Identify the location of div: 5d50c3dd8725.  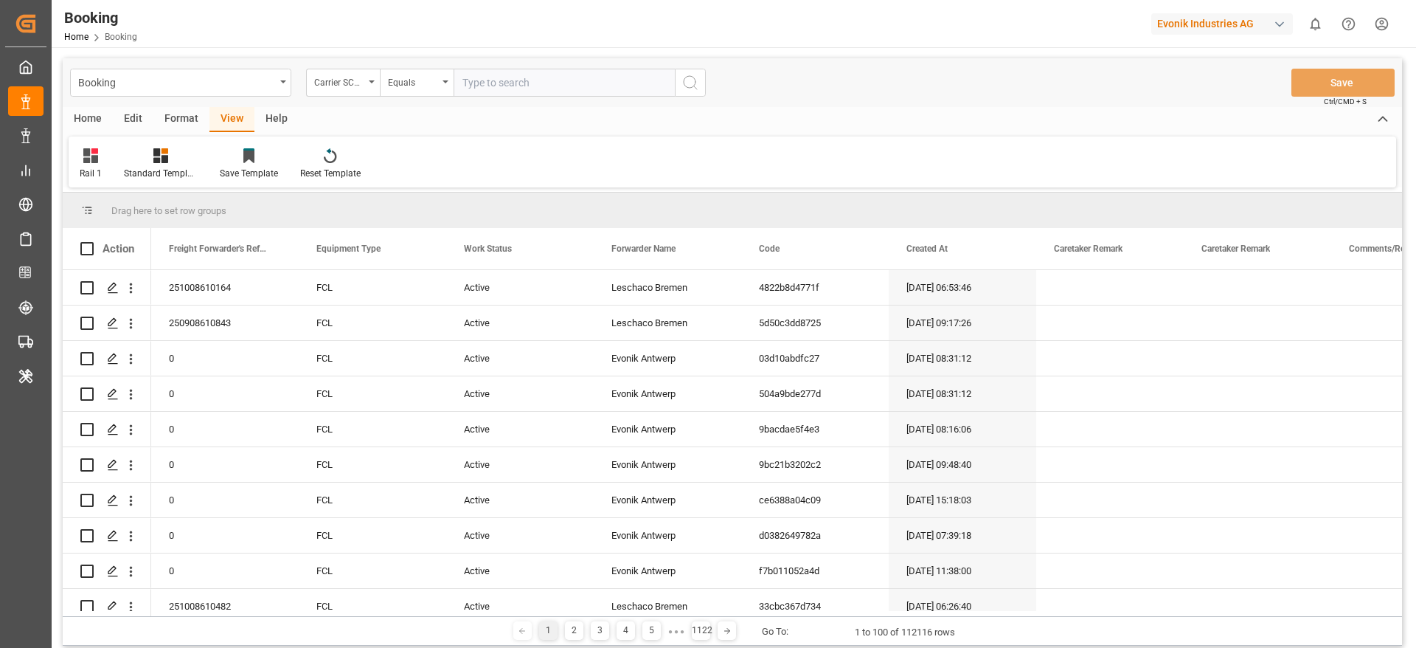
(815, 322).